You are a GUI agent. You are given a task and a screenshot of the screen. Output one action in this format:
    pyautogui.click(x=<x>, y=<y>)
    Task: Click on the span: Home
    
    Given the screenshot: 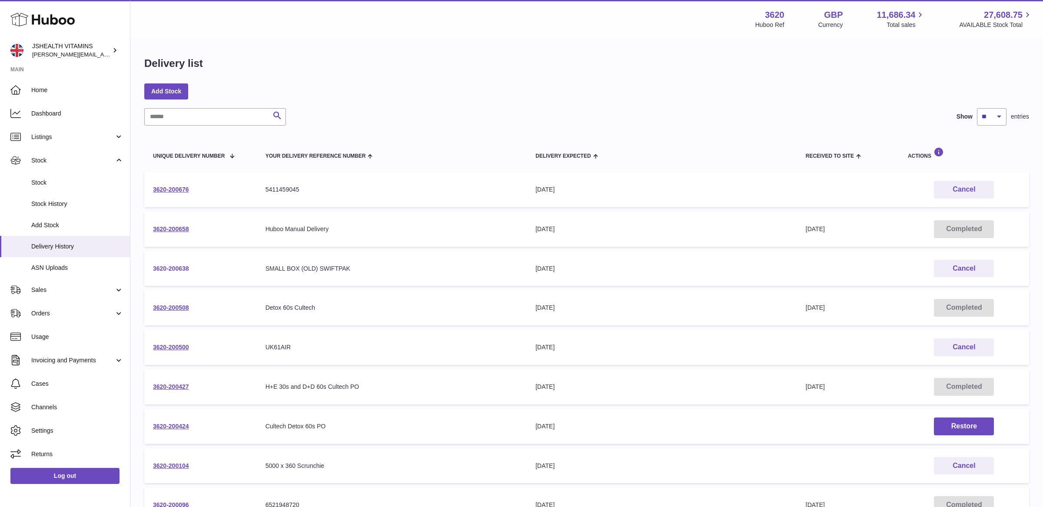 What is the action you would take?
    pyautogui.click(x=77, y=90)
    